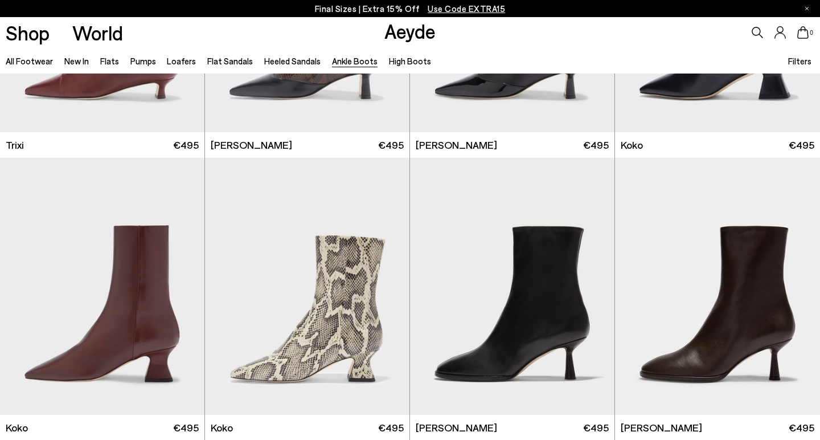 This screenshot has width=820, height=440. What do you see at coordinates (143, 61) in the screenshot?
I see `a: Pumps` at bounding box center [143, 61].